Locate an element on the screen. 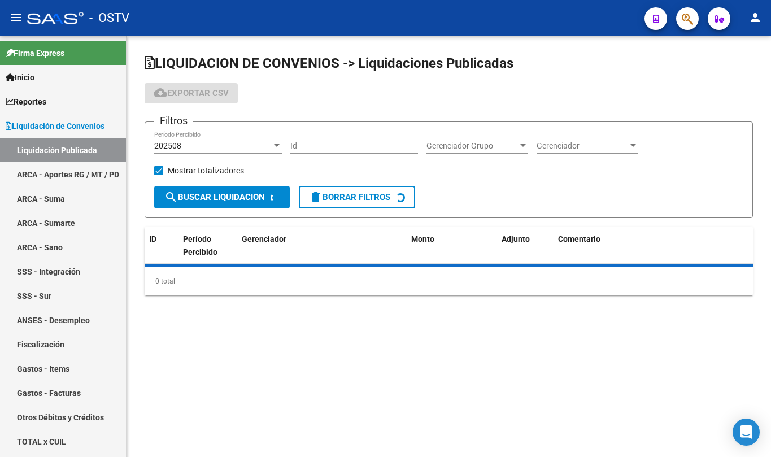  mat-icon: search is located at coordinates (171, 197).